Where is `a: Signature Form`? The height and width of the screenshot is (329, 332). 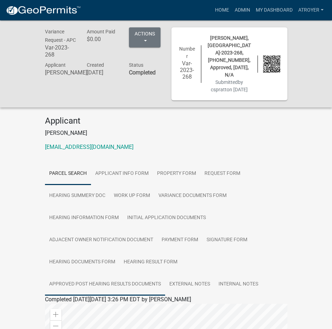 a: Signature Form is located at coordinates (227, 240).